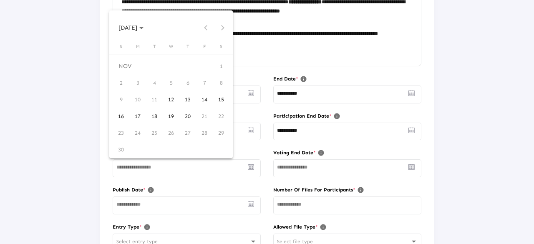  I want to click on button: Next month, so click(222, 28).